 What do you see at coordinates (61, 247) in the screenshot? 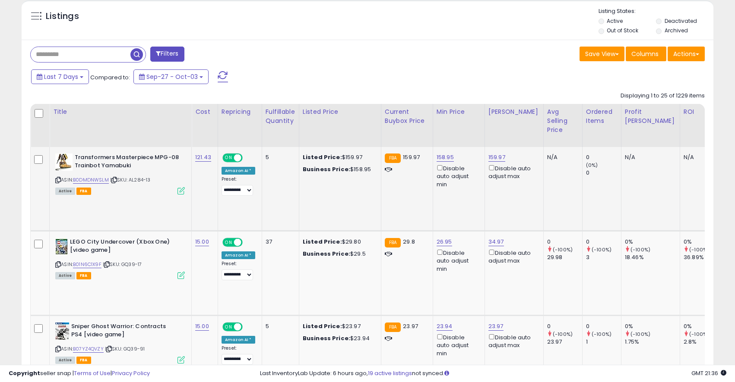
I see `img: 61BIZLZpKpL._SL40_.jpg` at bounding box center [61, 247].